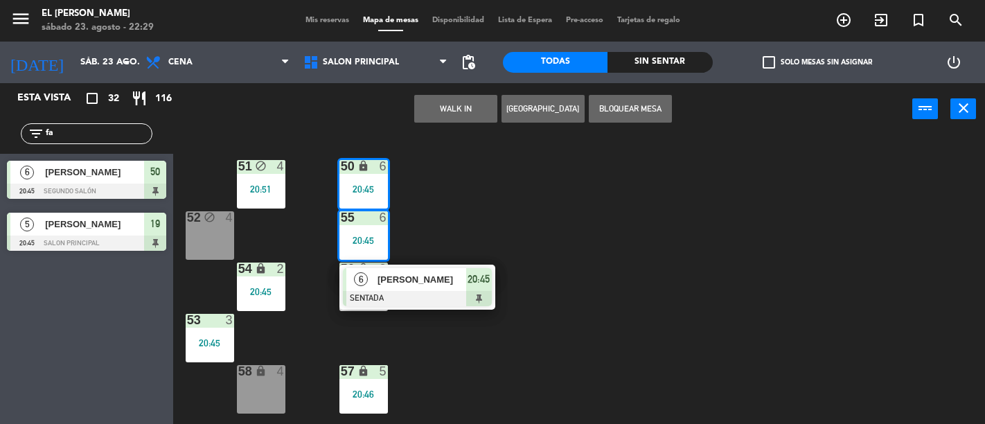  I want to click on i: exit_to_app, so click(881, 20).